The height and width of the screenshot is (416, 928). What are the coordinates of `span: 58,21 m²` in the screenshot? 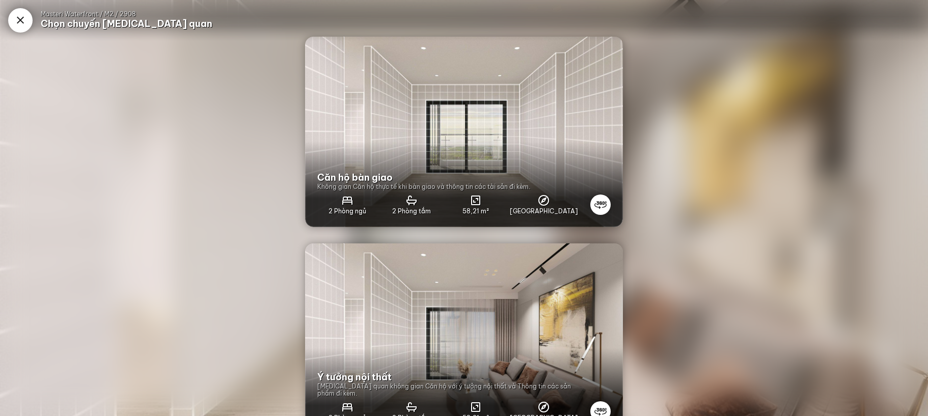 It's located at (476, 211).